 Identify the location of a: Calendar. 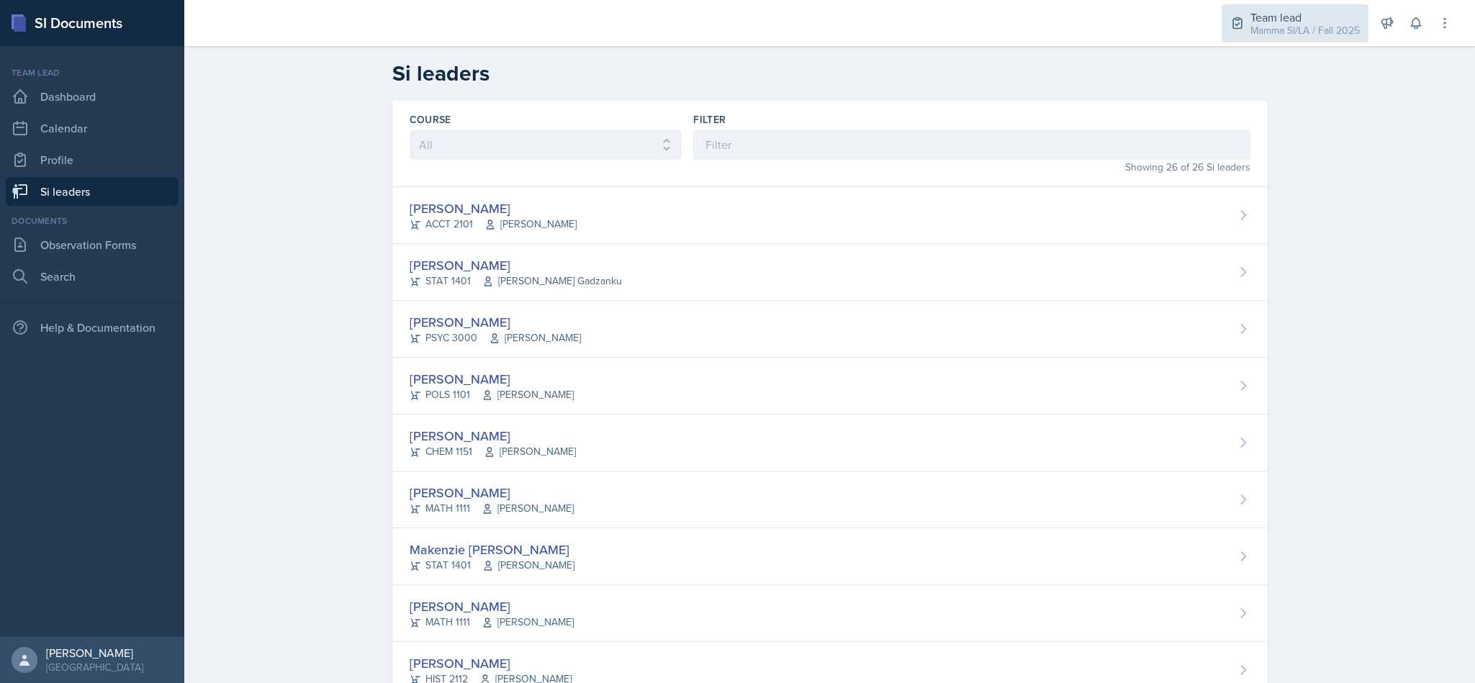
(92, 128).